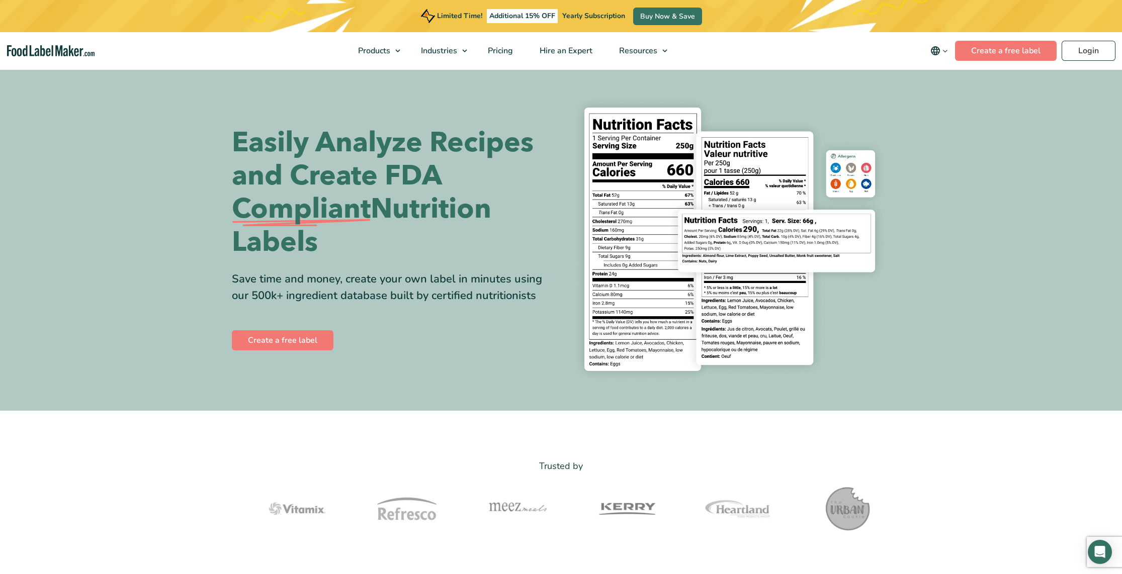 Image resolution: width=1122 pixels, height=574 pixels. What do you see at coordinates (499, 51) in the screenshot?
I see `a: Pricing` at bounding box center [499, 51].